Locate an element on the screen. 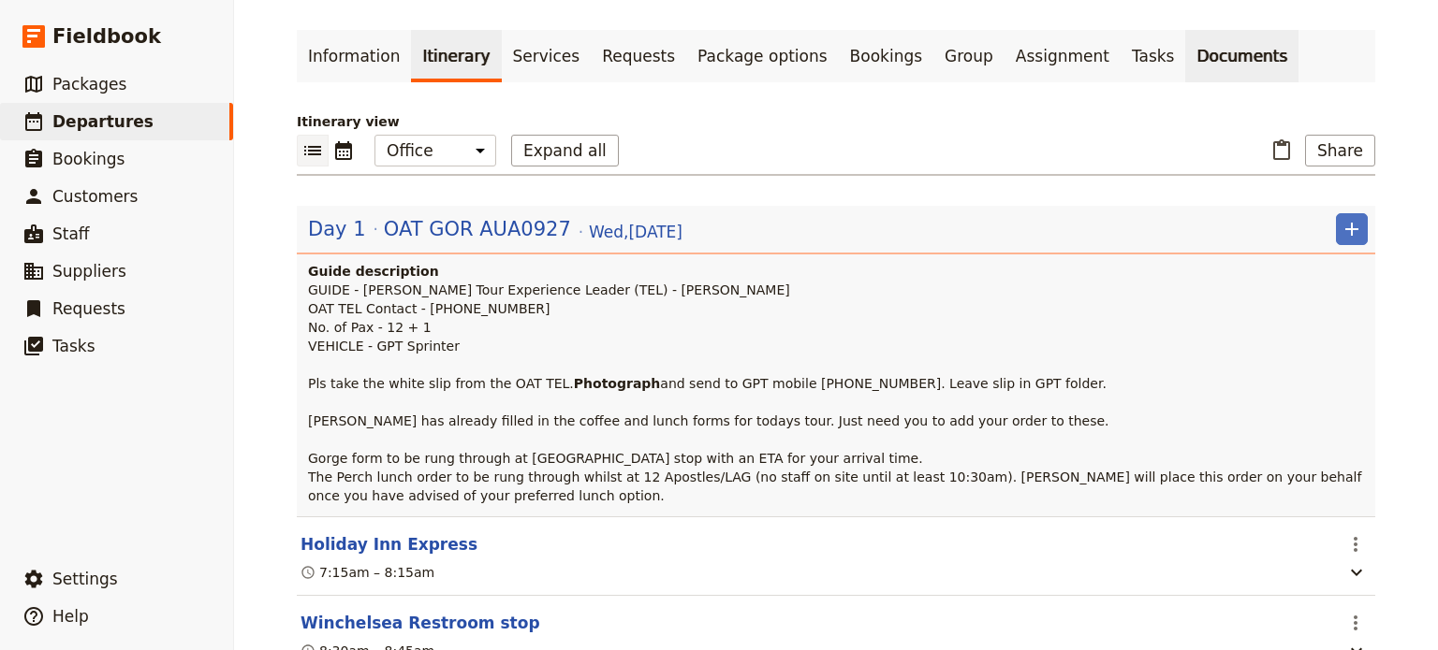 The width and height of the screenshot is (1438, 650). span: Departures is located at coordinates (103, 122).